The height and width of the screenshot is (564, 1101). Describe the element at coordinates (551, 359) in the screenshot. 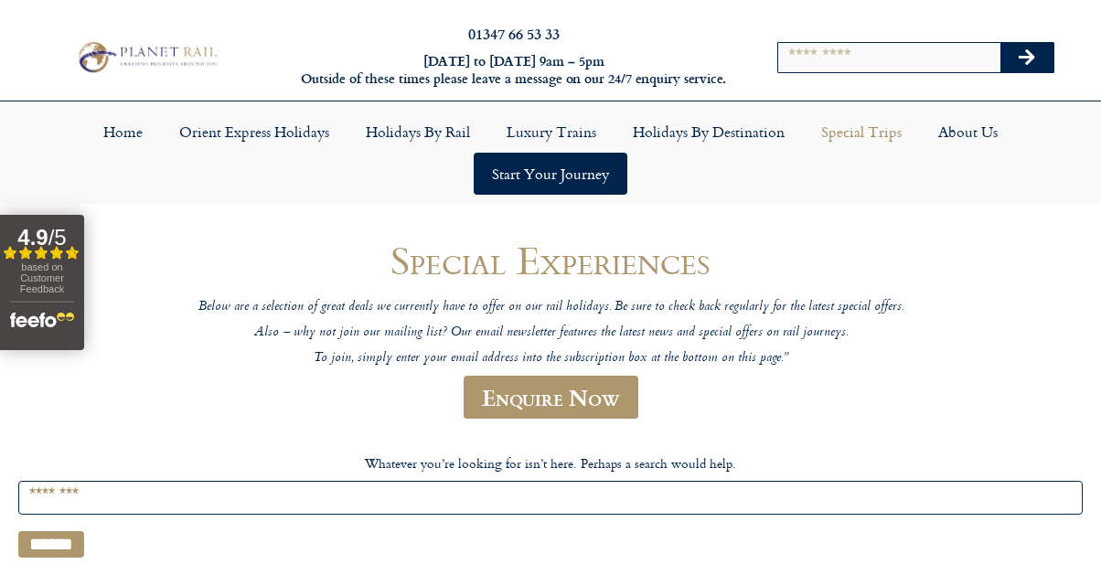

I see `p: To join, simply enter your email address into the subscription box at the bottom on this page.”` at that location.